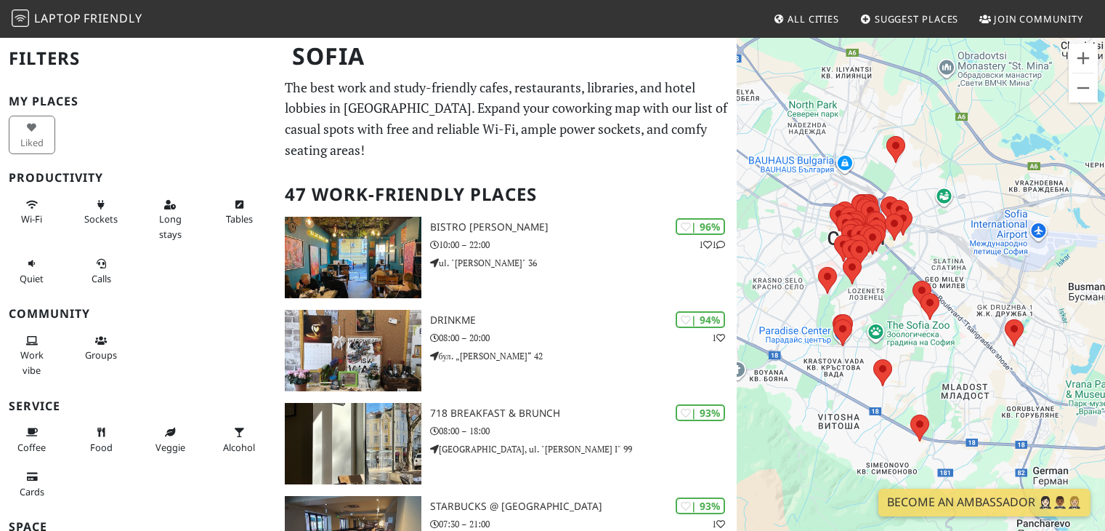 The width and height of the screenshot is (1105, 531). What do you see at coordinates (352, 443) in the screenshot?
I see `img: 718 Breakfast & Brunch` at bounding box center [352, 443].